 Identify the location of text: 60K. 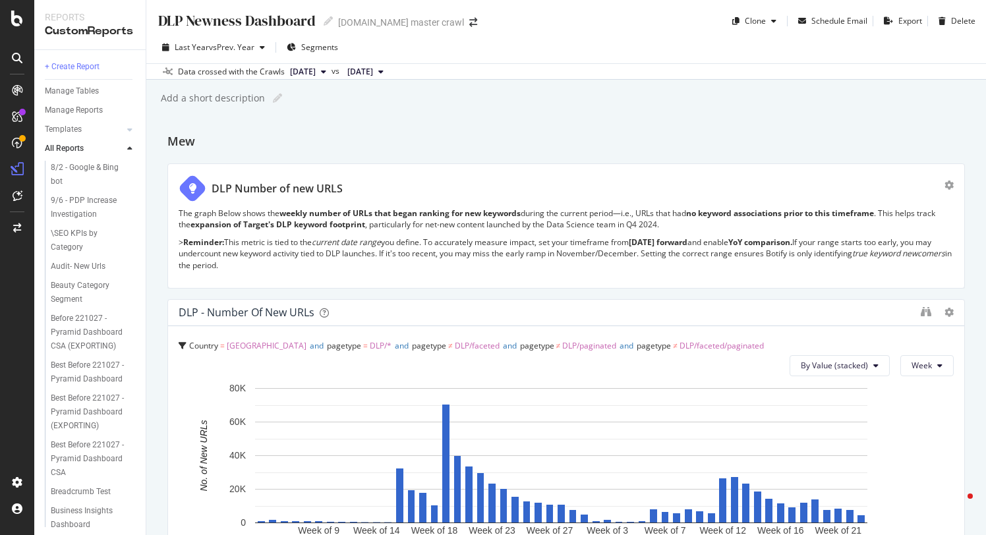
(238, 422).